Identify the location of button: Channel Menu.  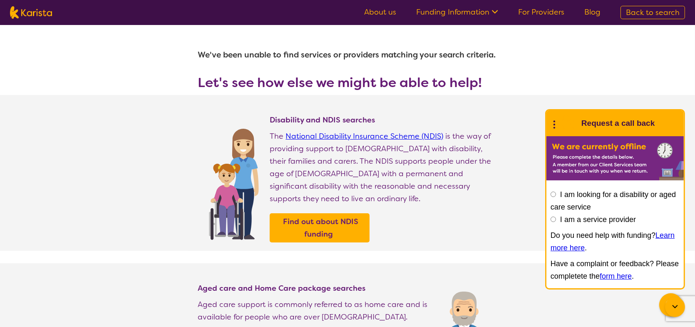
(671, 305).